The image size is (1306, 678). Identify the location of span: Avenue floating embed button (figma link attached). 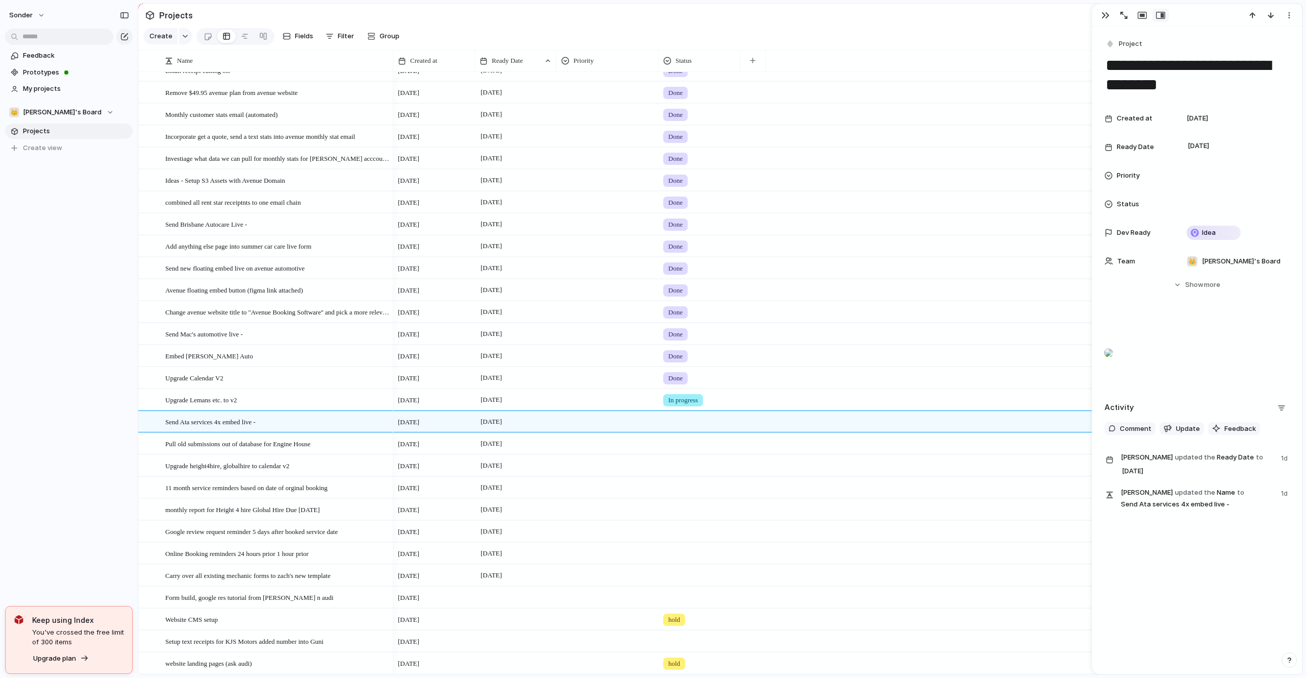
(234, 289).